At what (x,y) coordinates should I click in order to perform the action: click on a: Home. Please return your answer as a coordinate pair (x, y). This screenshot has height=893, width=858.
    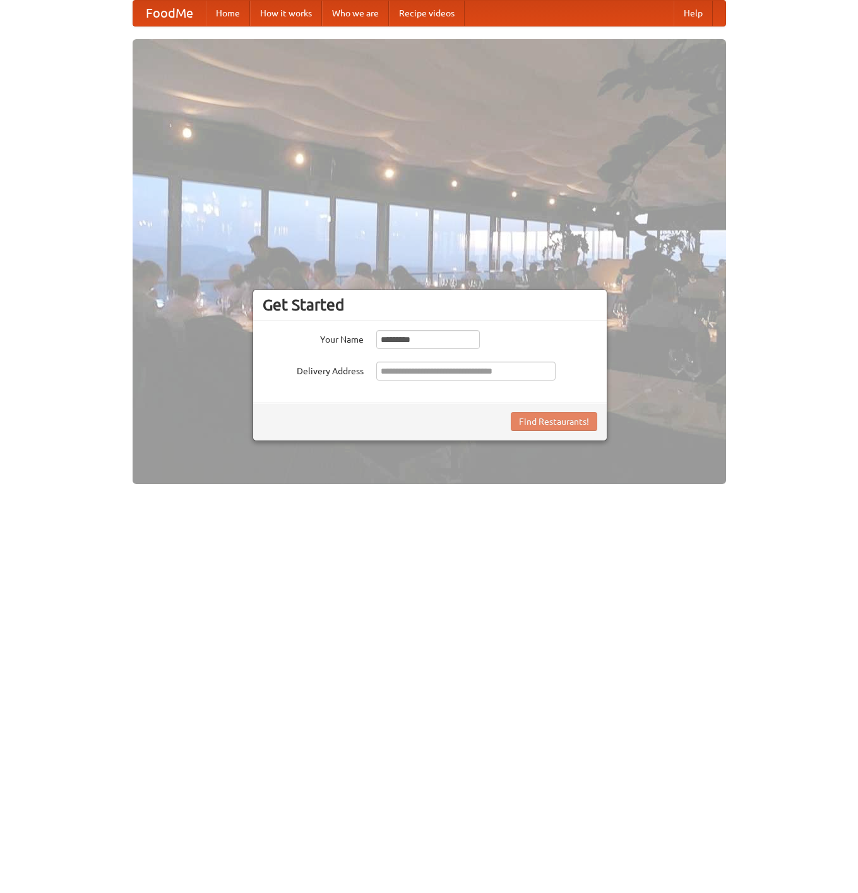
    Looking at the image, I should click on (228, 13).